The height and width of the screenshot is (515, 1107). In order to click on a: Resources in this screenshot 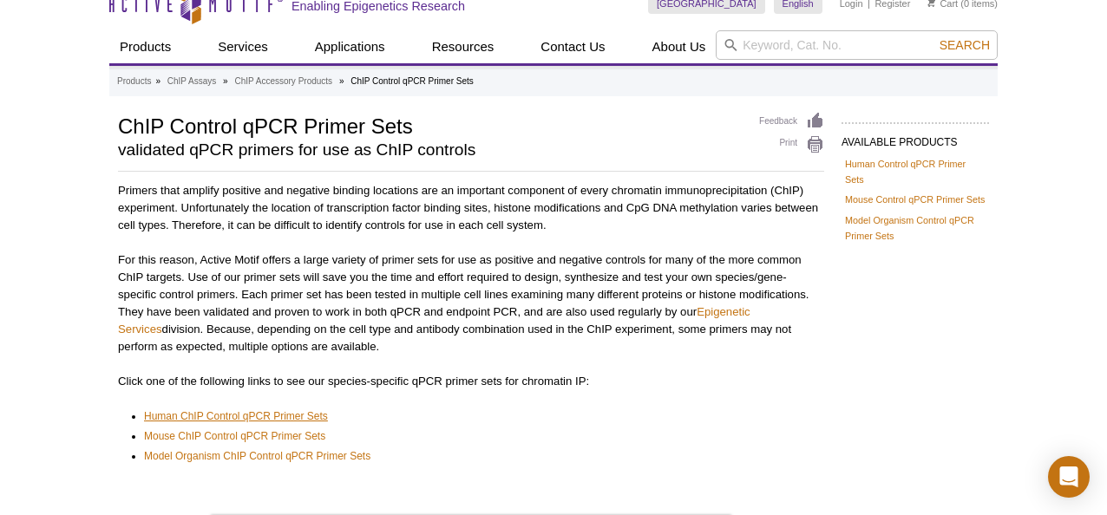, I will do `click(463, 47)`.